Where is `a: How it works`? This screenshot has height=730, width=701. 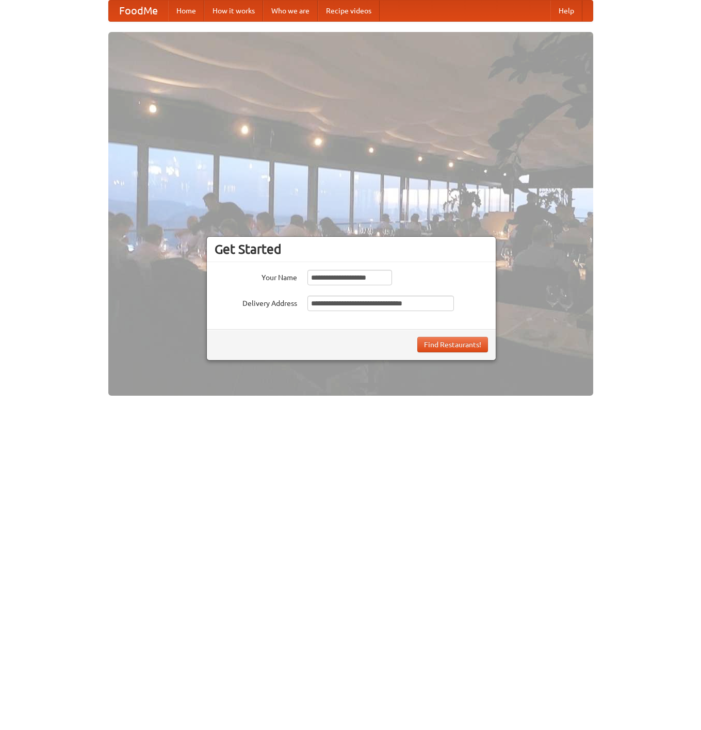
a: How it works is located at coordinates (234, 11).